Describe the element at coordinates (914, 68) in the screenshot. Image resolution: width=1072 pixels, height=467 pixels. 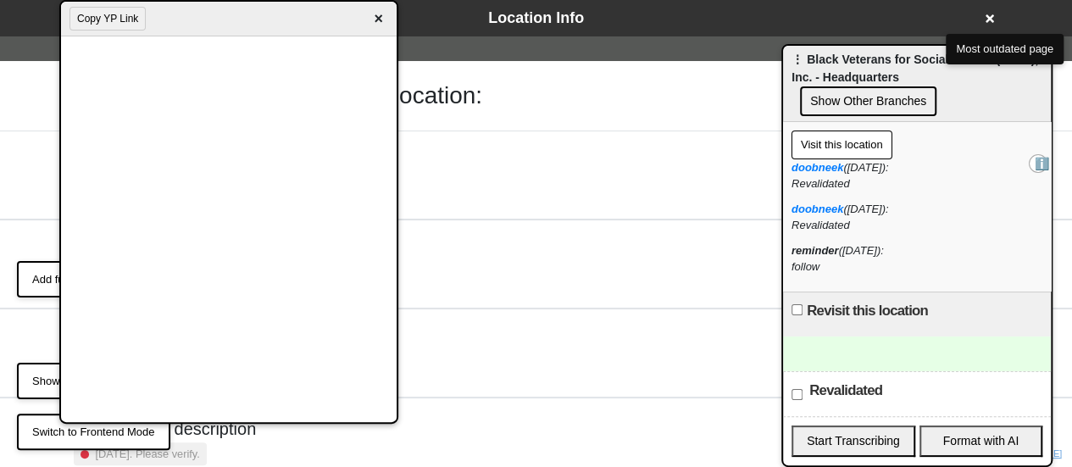
I see `span: ⋮ Black Veterans for Social Justice (BVSJ), Inc. - Headquarters` at that location.